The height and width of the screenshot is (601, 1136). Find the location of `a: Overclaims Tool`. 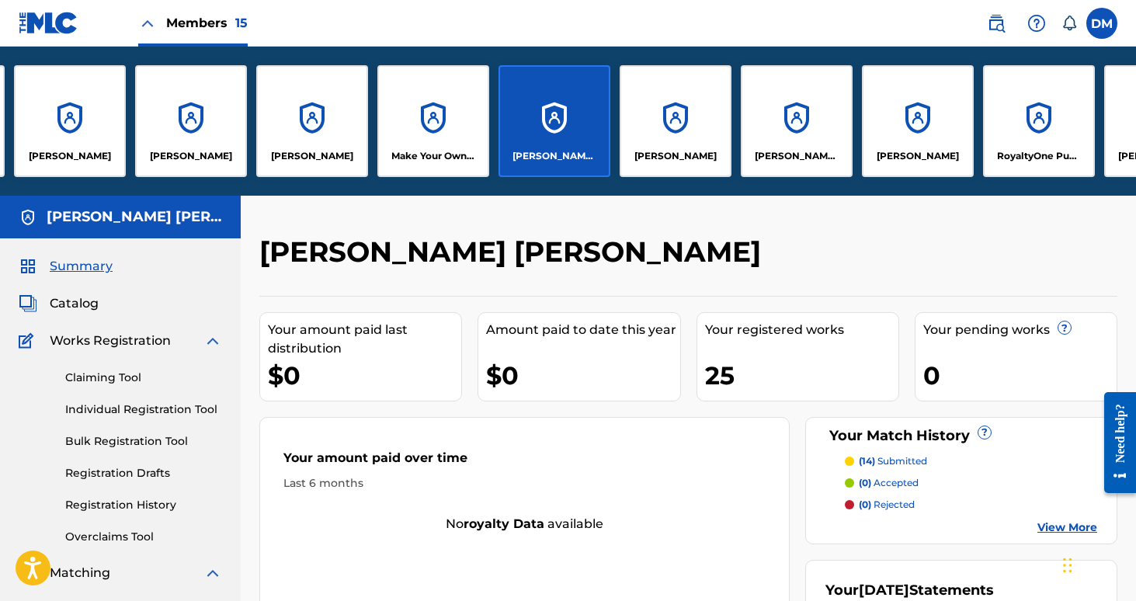

a: Overclaims Tool is located at coordinates (144, 537).